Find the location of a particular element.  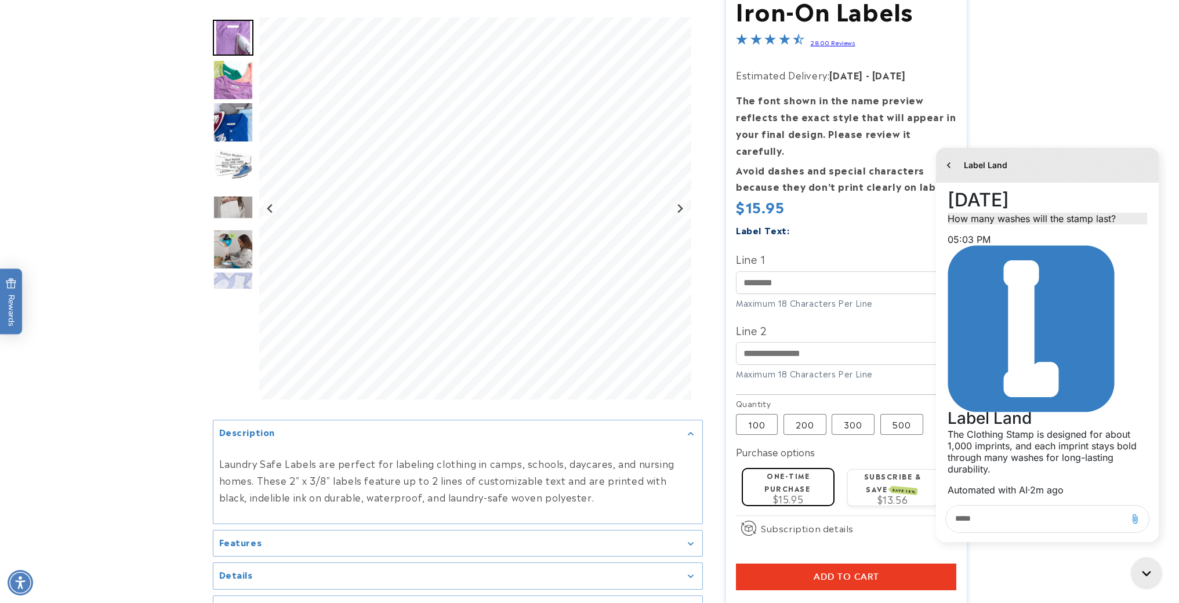

label: Subscribe & save is located at coordinates (892, 482).